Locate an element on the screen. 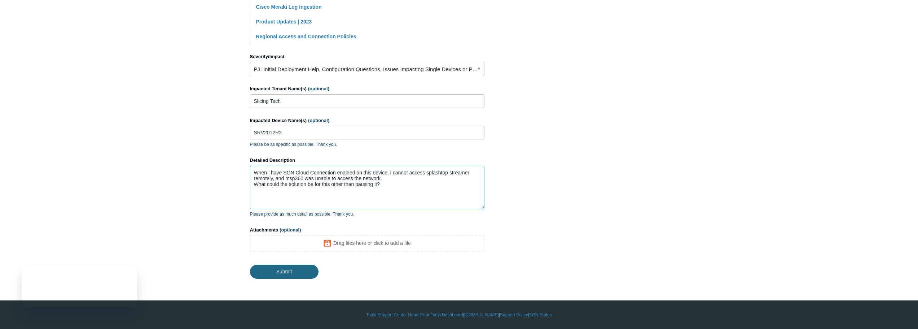 The width and height of the screenshot is (918, 329). label: Impacted Tenant Name(s) is located at coordinates (367, 89).